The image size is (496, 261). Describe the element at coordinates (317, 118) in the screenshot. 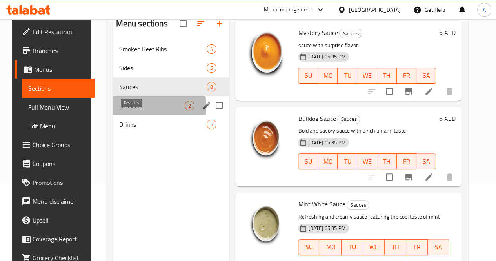

I see `span: Bulldog Sauce` at that location.